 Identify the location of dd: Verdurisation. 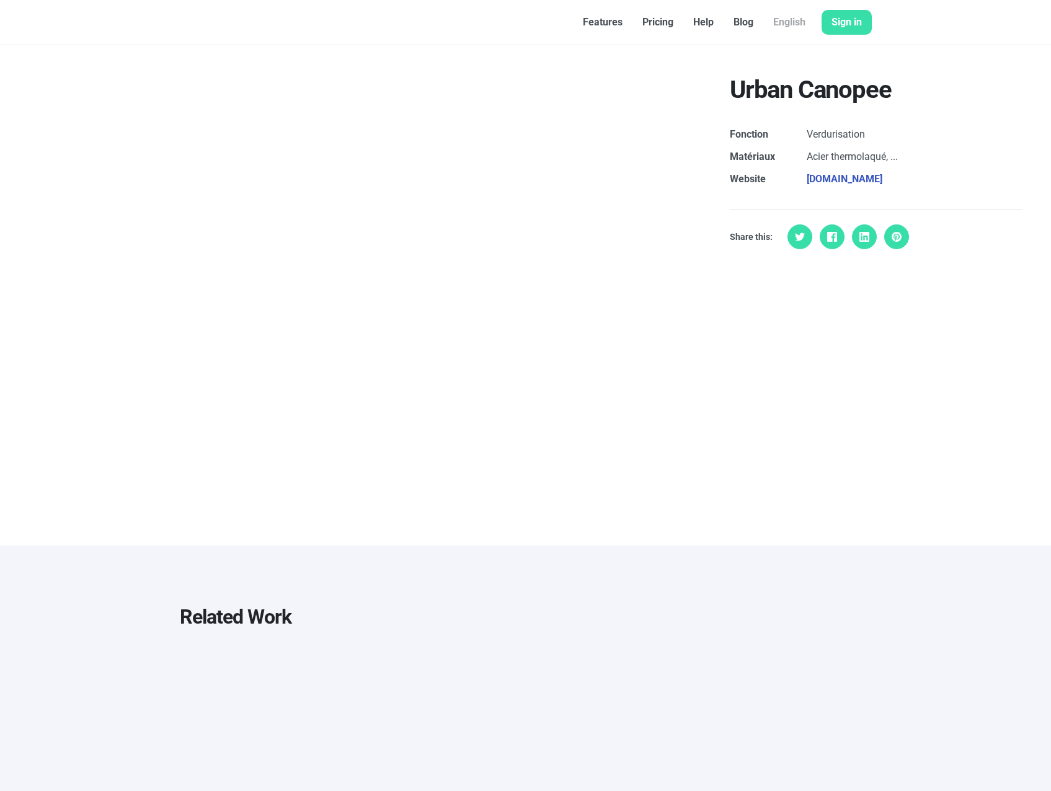
(914, 134).